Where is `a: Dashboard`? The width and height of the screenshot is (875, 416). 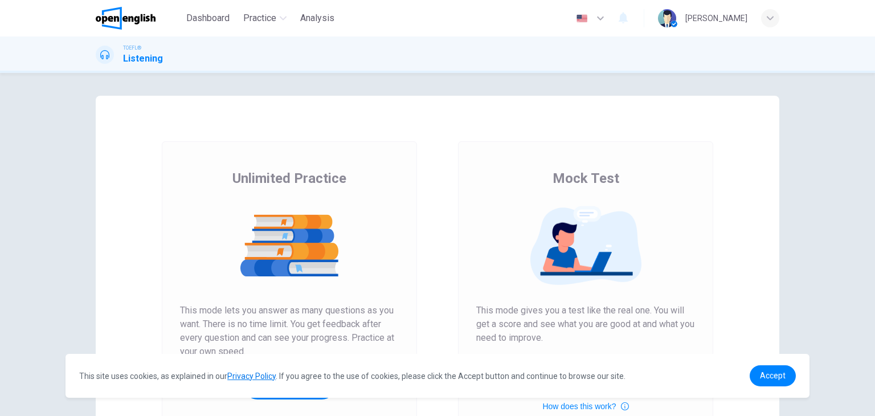 a: Dashboard is located at coordinates (208, 18).